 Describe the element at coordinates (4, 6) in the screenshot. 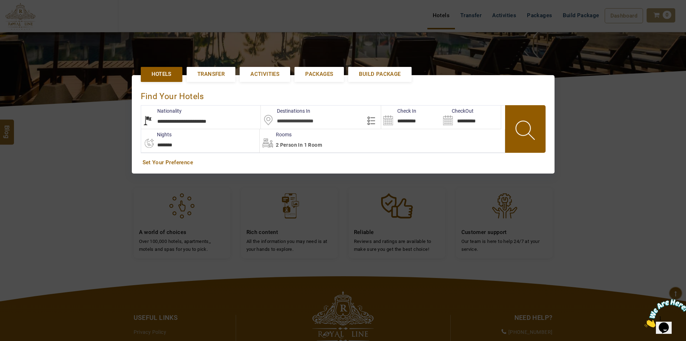

I see `span: 1` at that location.